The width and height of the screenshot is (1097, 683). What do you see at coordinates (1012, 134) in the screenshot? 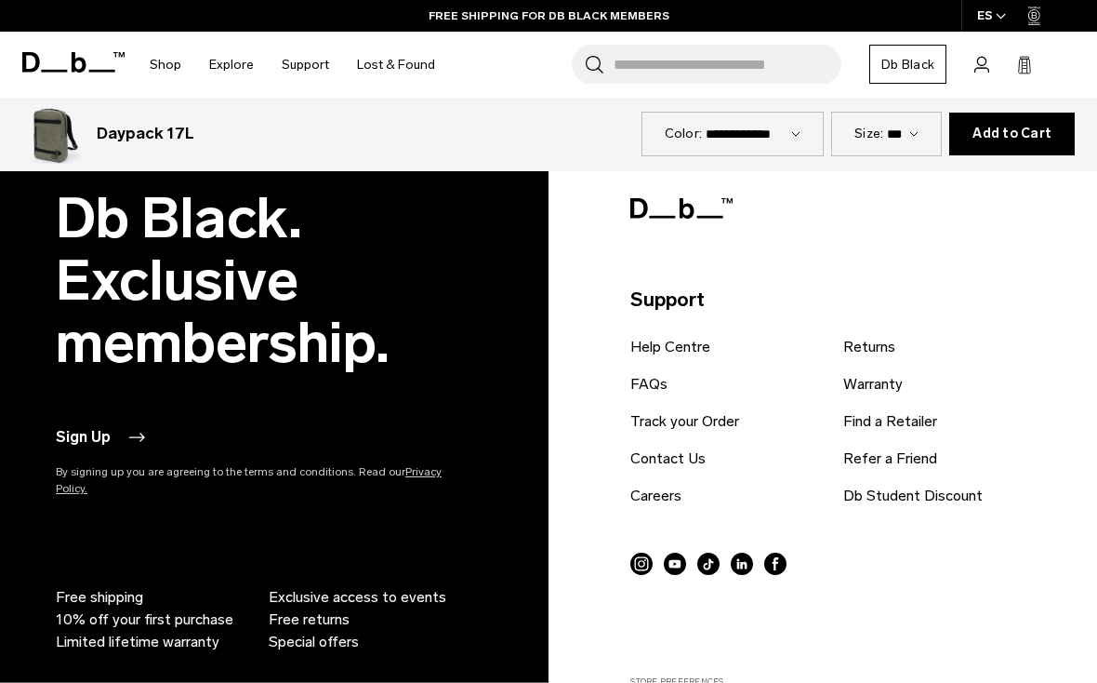
I see `span: Add to Cart` at bounding box center [1012, 134].